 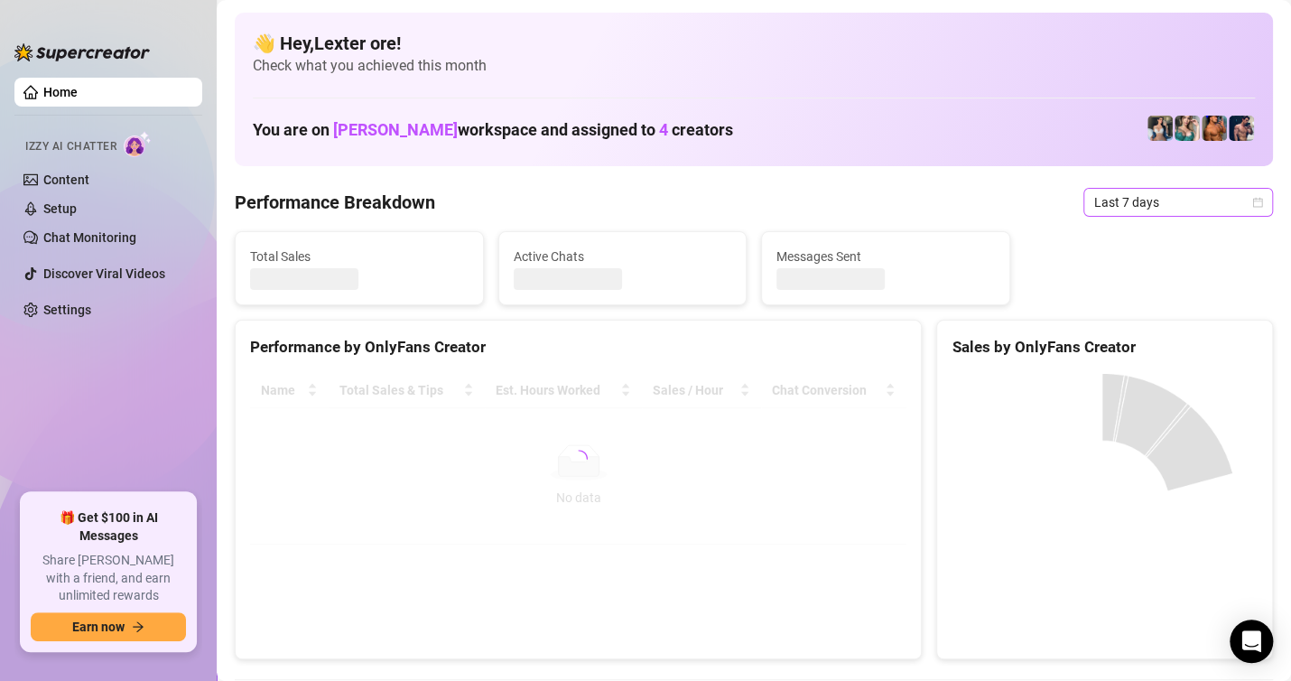 I want to click on div: Performance by OnlyFans Creator, so click(x=578, y=347).